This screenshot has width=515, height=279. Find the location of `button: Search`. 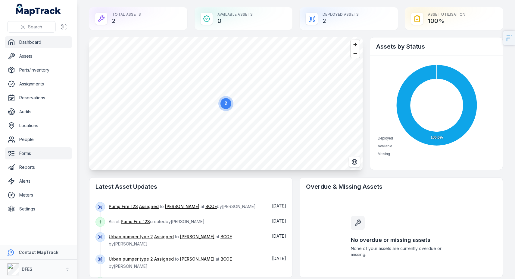

button: Search is located at coordinates (31, 27).